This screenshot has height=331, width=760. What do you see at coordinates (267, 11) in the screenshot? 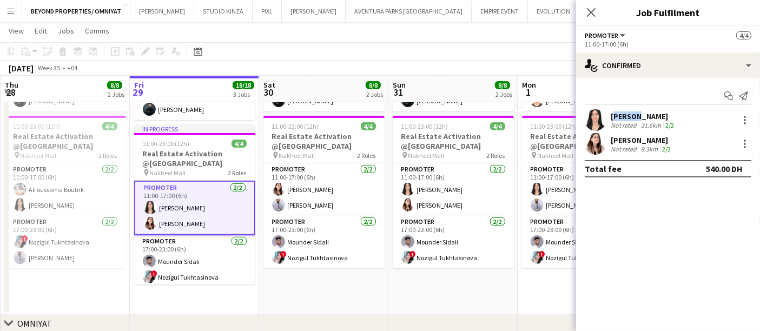
I see `button: PIXL` at bounding box center [267, 11].